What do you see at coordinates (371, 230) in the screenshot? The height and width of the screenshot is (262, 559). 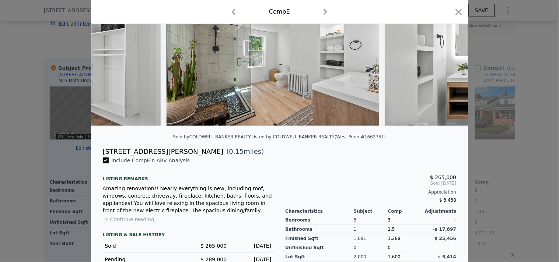 I see `div: 1` at bounding box center [371, 230].